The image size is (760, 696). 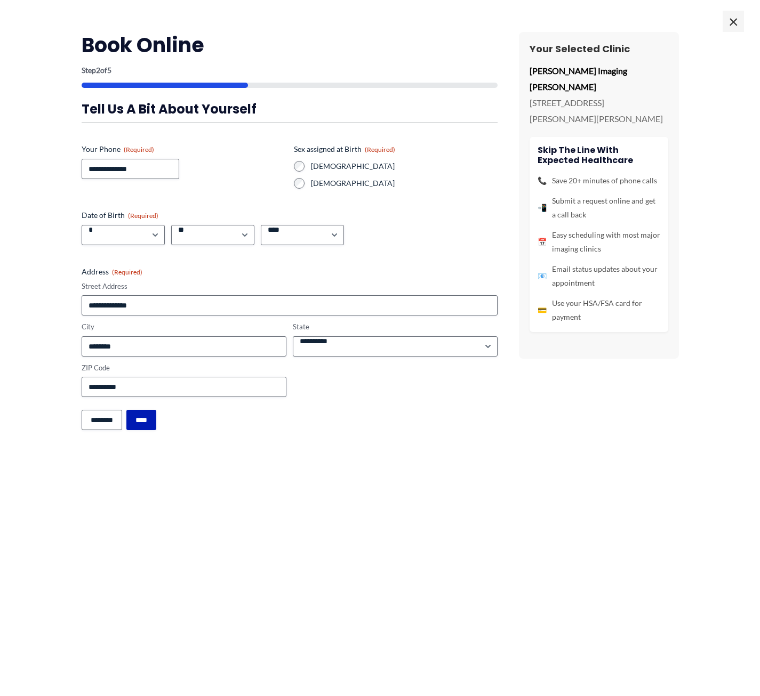 I want to click on h2: Book Online, so click(x=290, y=45).